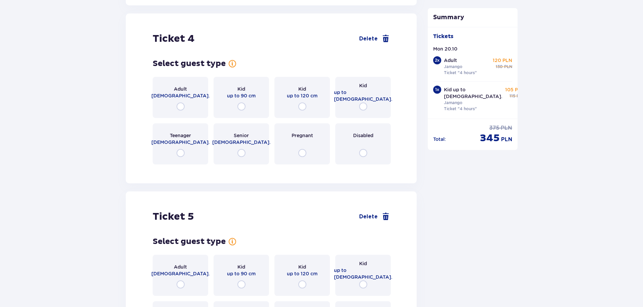 The width and height of the screenshot is (643, 307). I want to click on div: 2 x, so click(437, 60).